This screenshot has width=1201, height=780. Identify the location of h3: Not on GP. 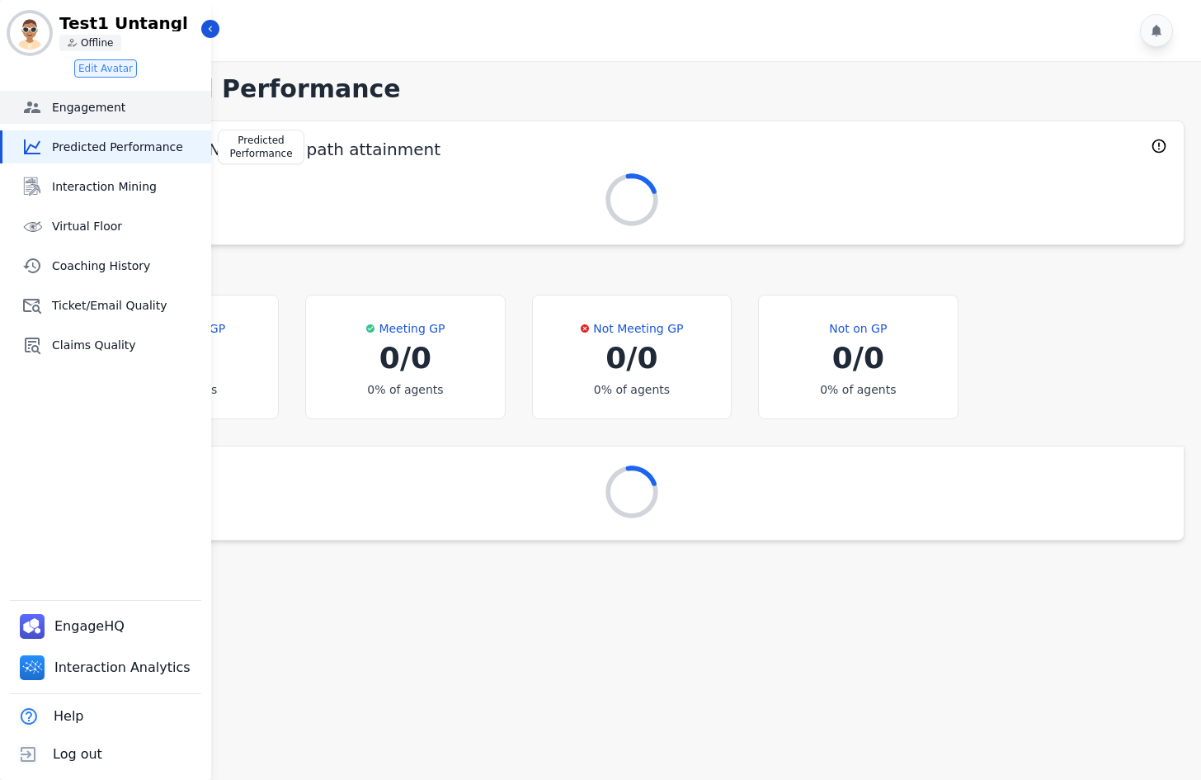
(858, 328).